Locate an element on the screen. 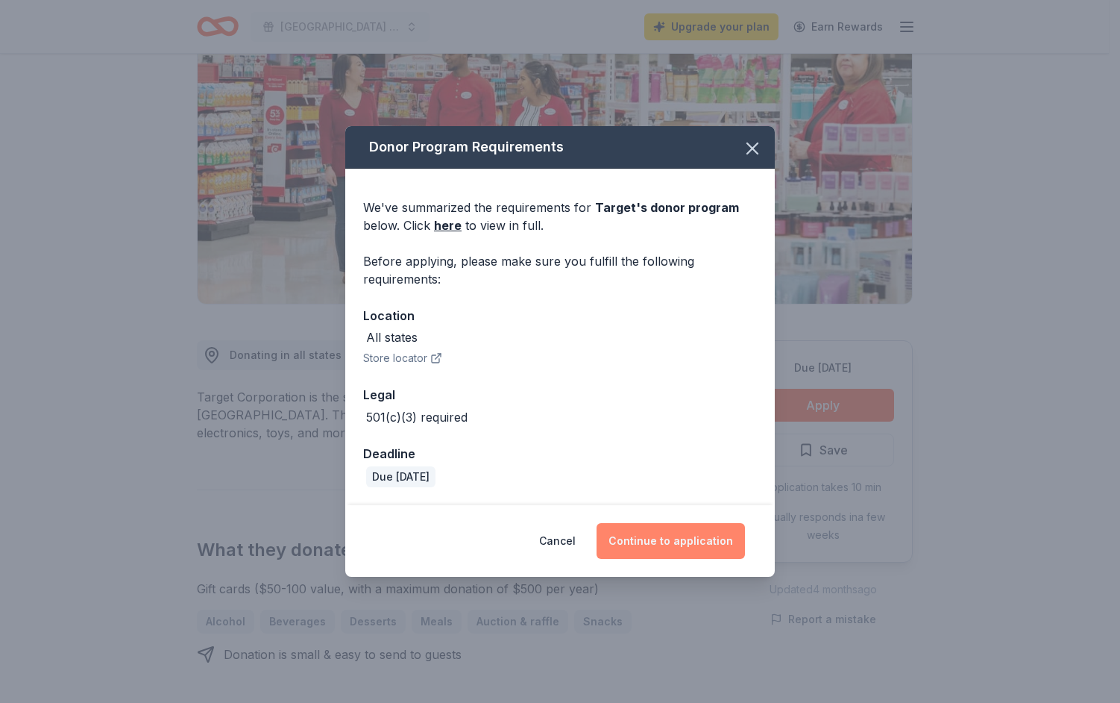 The height and width of the screenshot is (703, 1120). div: 501(c)(3) required is located at coordinates (417, 417).